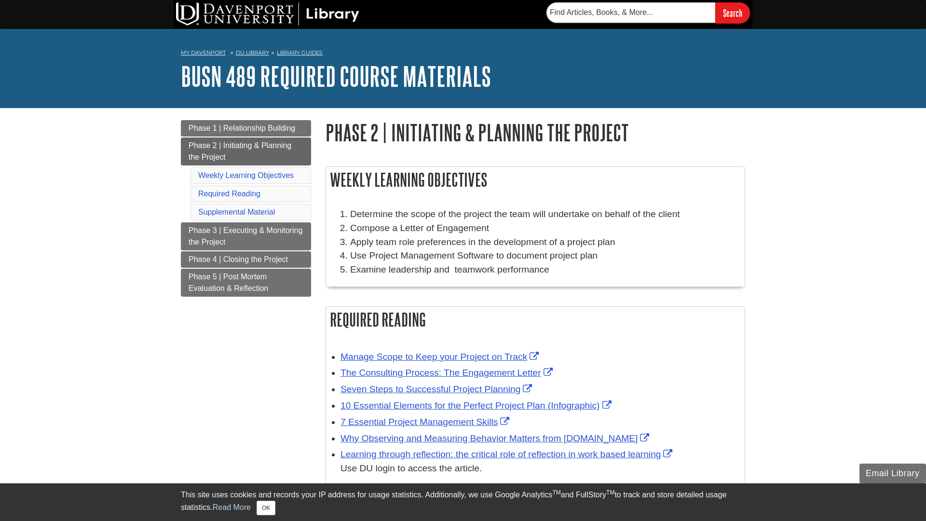  I want to click on a: Phase 2 | Initiating & Planning the Project, so click(246, 151).